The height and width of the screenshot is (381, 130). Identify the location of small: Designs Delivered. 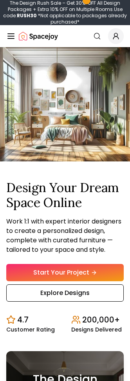
(97, 329).